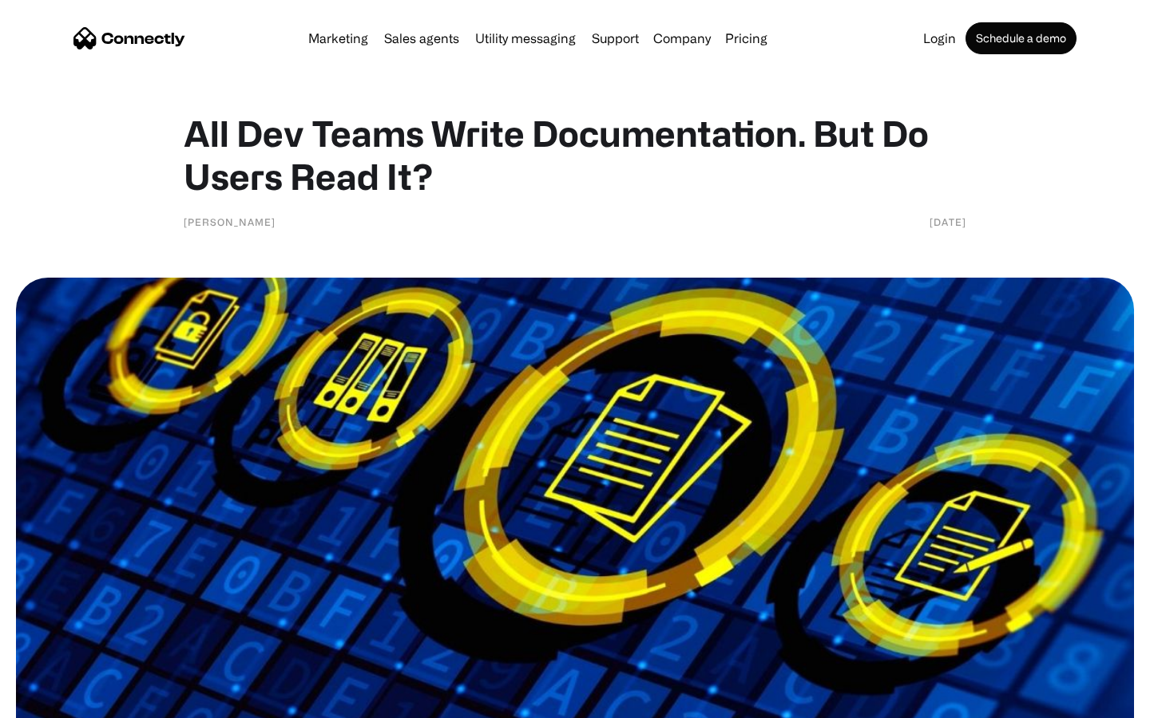 The image size is (1150, 718). Describe the element at coordinates (615, 38) in the screenshot. I see `a: Support` at that location.